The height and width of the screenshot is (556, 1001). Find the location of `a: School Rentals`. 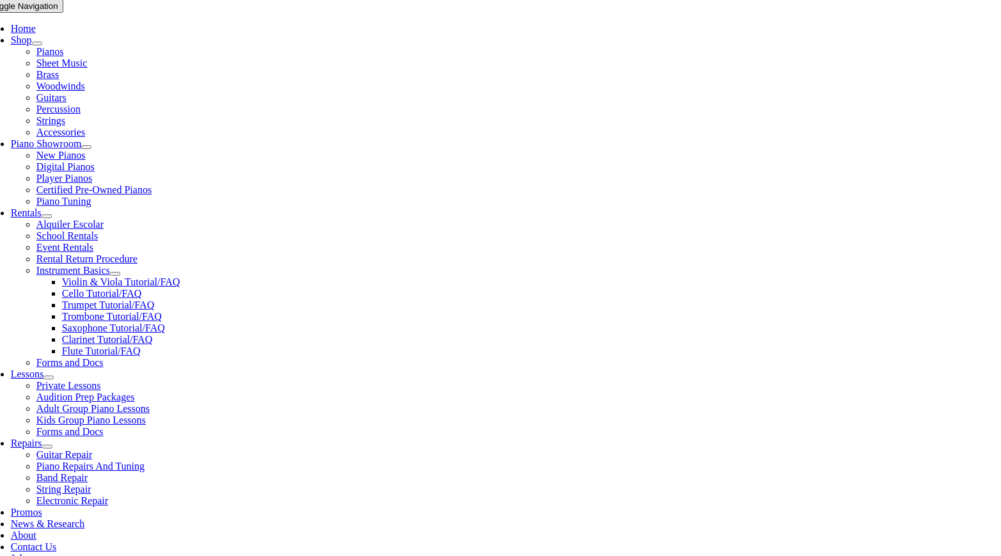

a: School Rentals is located at coordinates (67, 235).